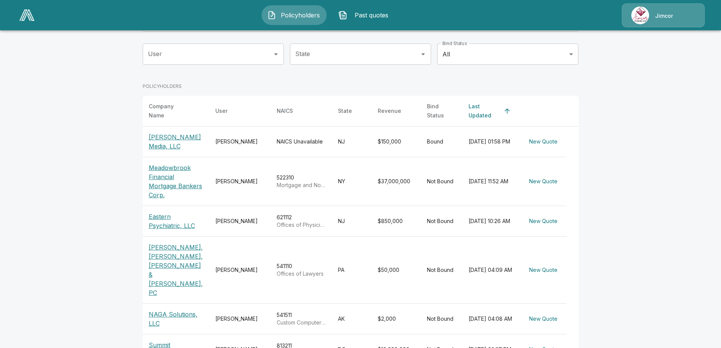  I want to click on a: Policyholders IconPolicyholders, so click(294, 15).